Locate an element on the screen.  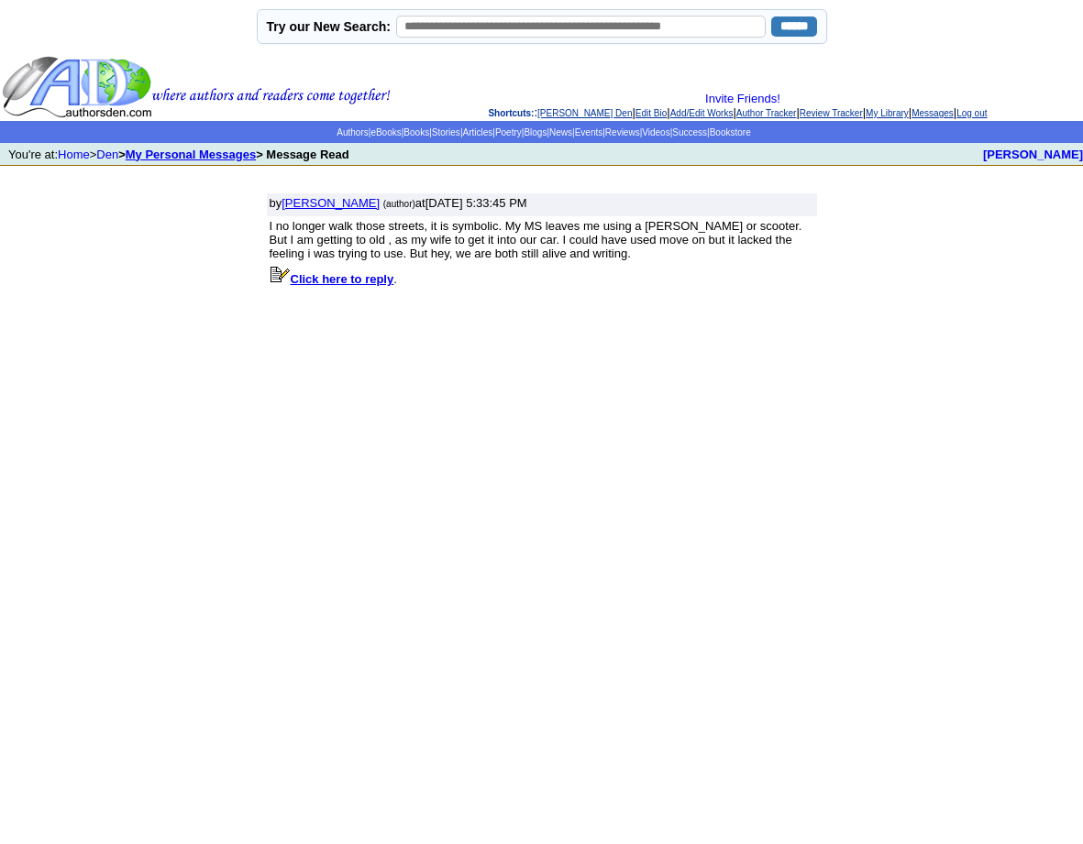
a: Videos is located at coordinates (655, 132).